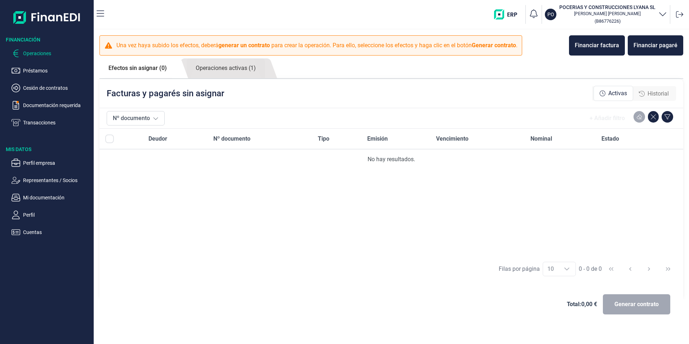 This screenshot has height=344, width=689. What do you see at coordinates (508, 14) in the screenshot?
I see `img: erp` at bounding box center [508, 14].